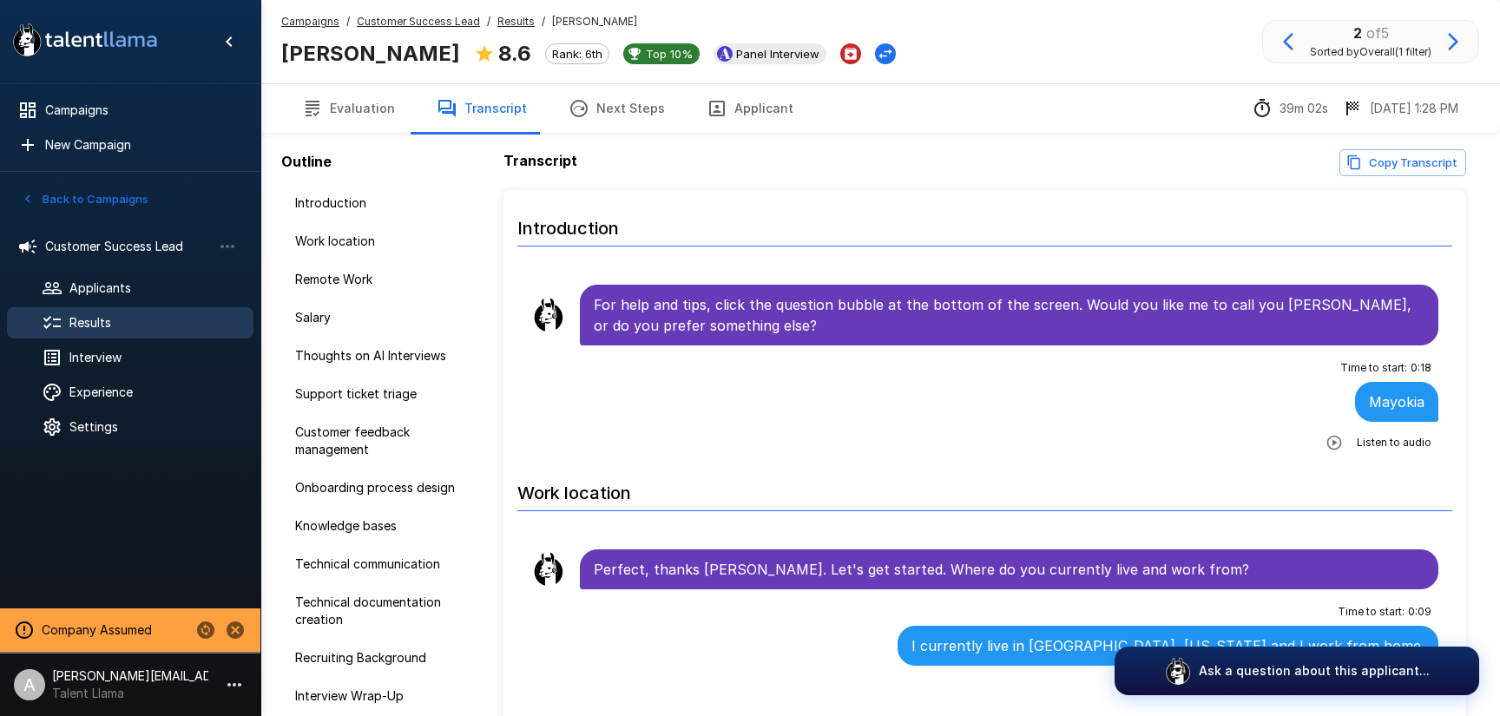 The image size is (1500, 716). Describe the element at coordinates (725, 54) in the screenshot. I see `img: ashbyhq_logo.jpeg` at that location.